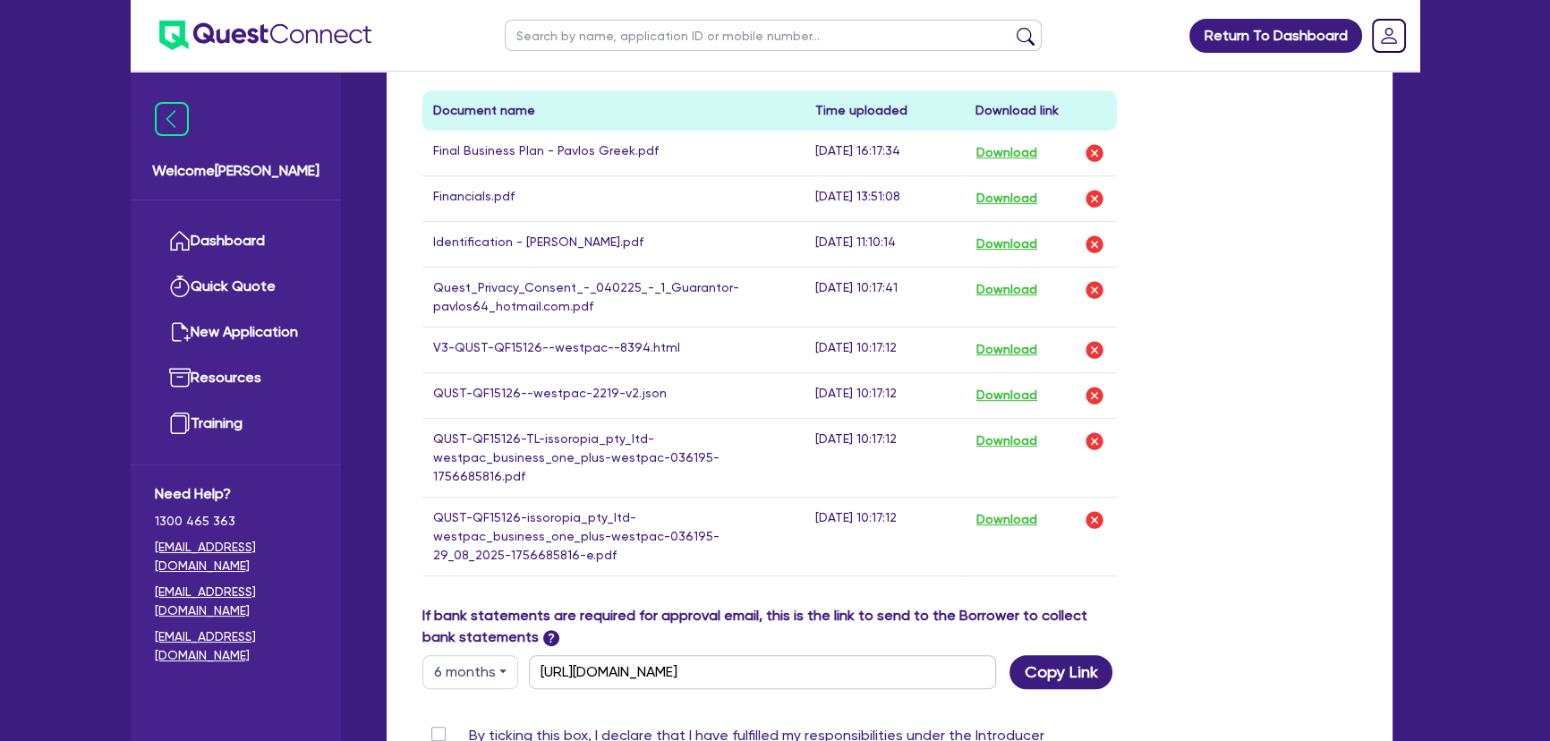  I want to click on img: training, so click(180, 423).